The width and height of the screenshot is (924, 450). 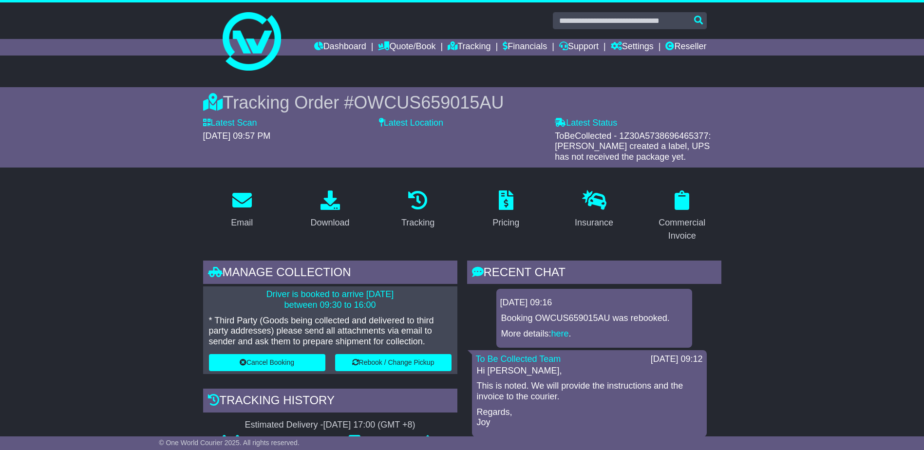 What do you see at coordinates (230, 123) in the screenshot?
I see `label: Latest Scan` at bounding box center [230, 123].